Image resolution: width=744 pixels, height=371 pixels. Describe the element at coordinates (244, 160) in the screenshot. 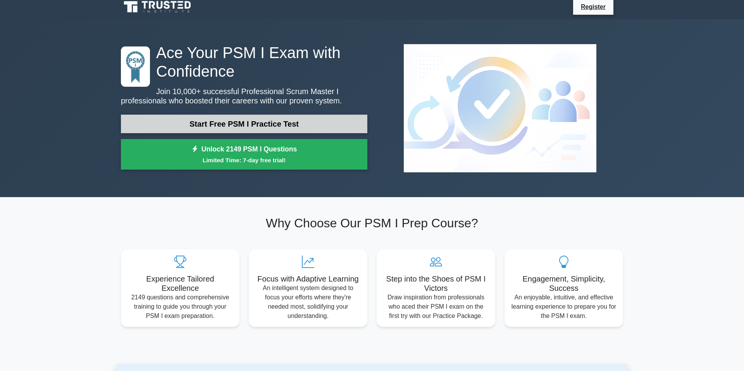

I see `small: Limited Time: 7-day free trial!` at that location.